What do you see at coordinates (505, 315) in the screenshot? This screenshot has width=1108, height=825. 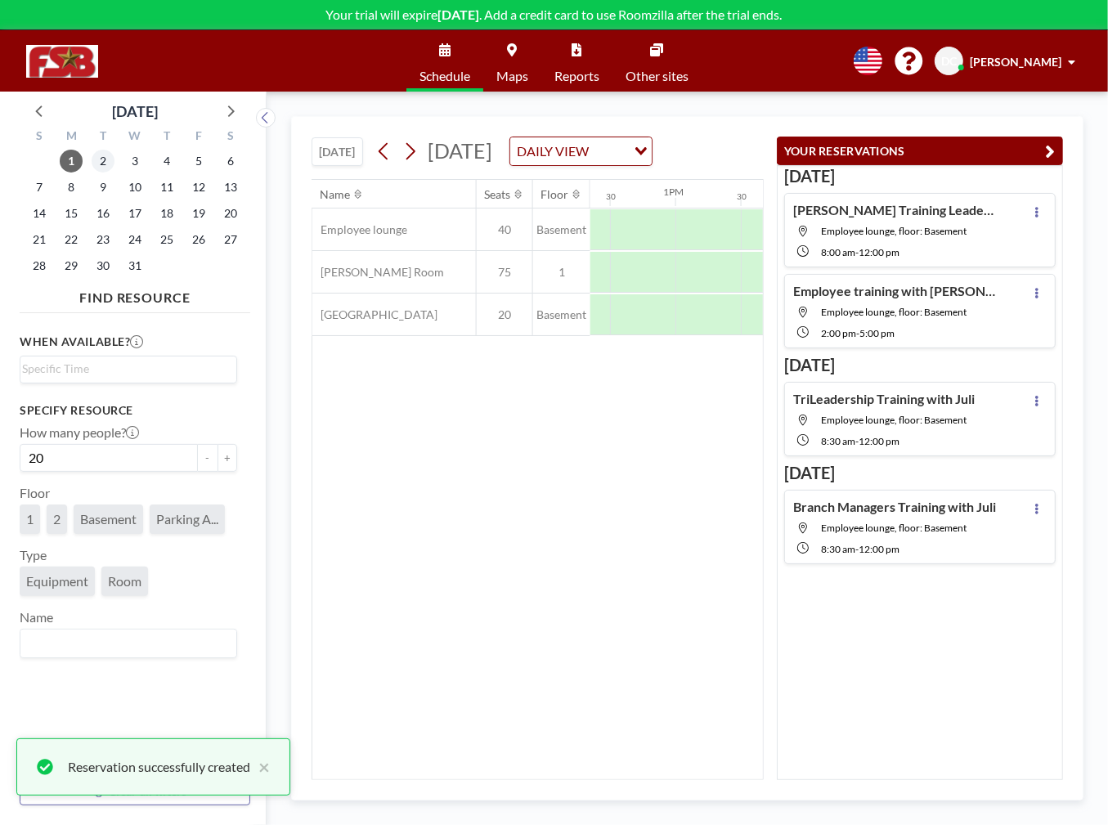 I see `span: 20` at bounding box center [505, 315].